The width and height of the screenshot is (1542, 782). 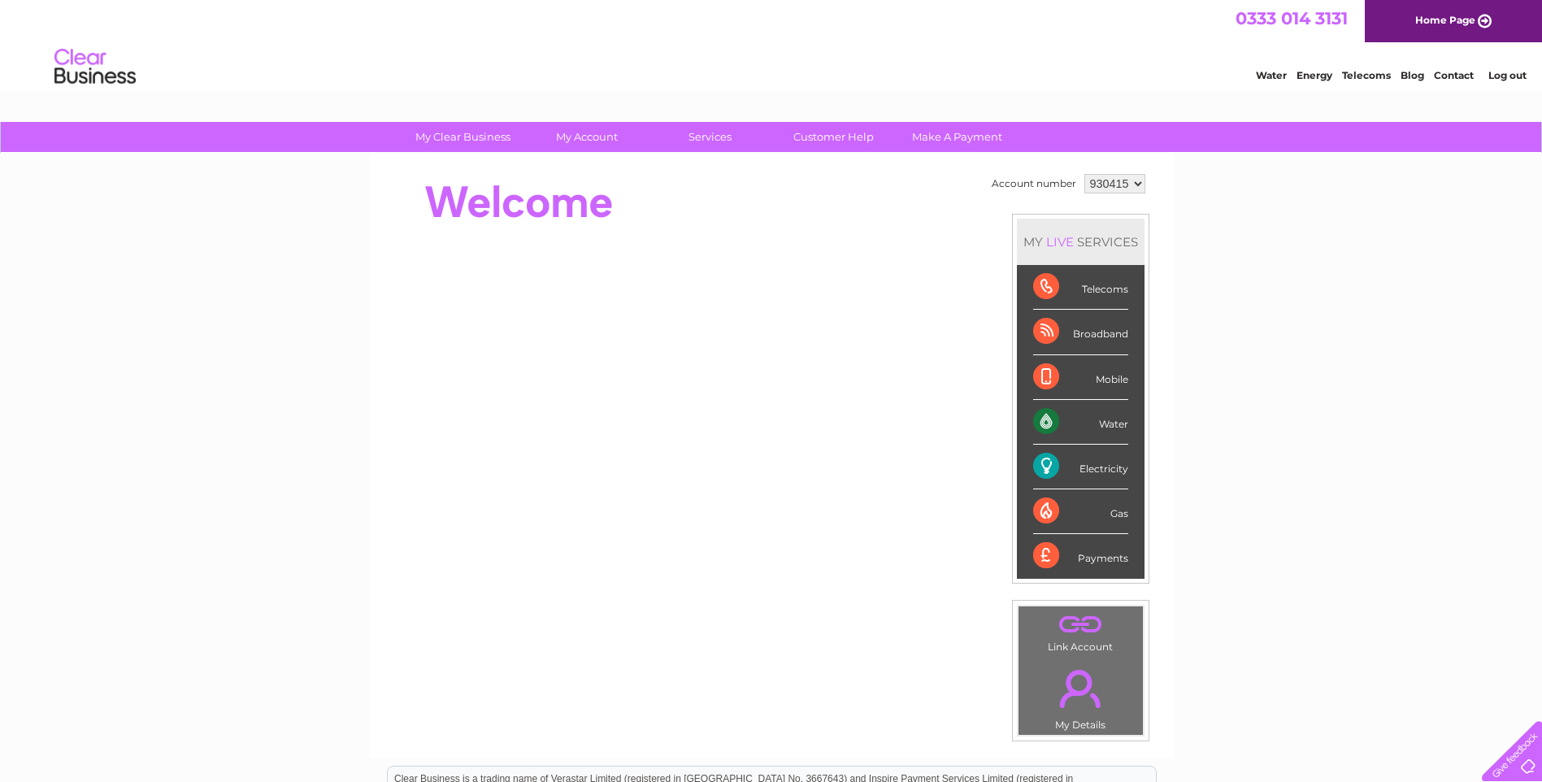 I want to click on div: Water, so click(x=1080, y=422).